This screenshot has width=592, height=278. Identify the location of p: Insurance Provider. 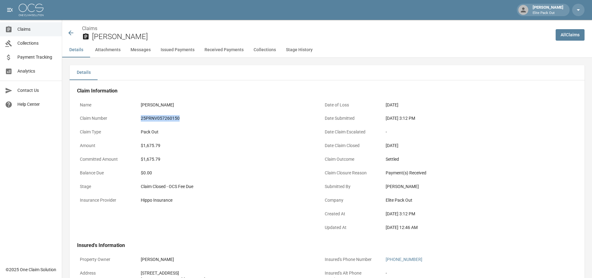
(105, 200).